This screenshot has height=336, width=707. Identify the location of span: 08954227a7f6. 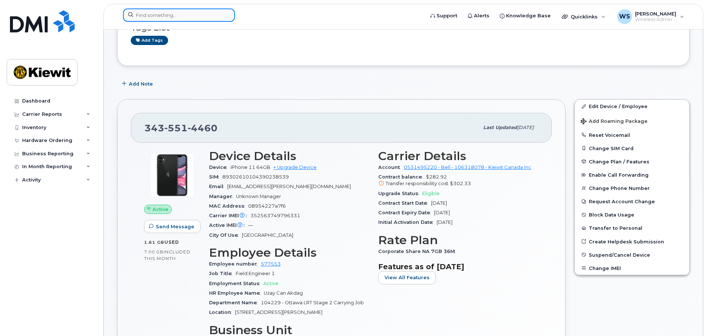
(267, 206).